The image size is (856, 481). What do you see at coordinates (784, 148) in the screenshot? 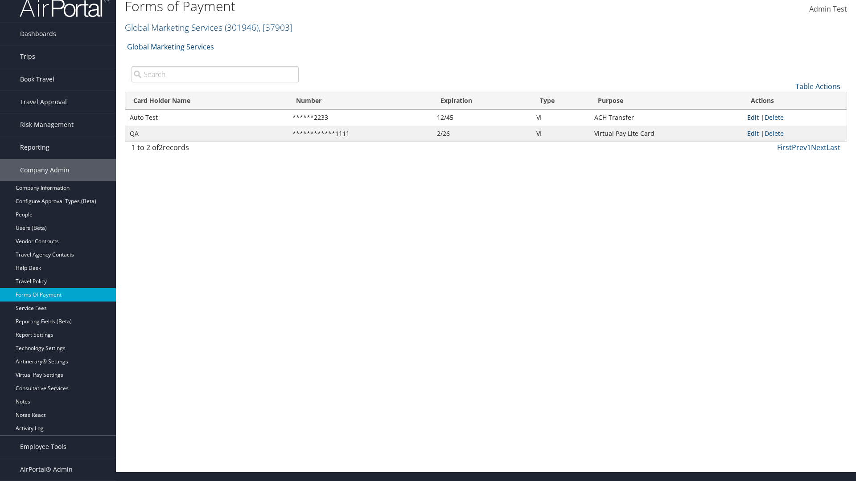
I see `a: First` at bounding box center [784, 148].